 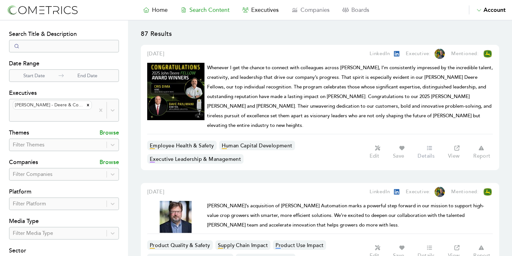 What do you see at coordinates (180, 245) in the screenshot?
I see `a: Product Quality & Safety` at bounding box center [180, 245].